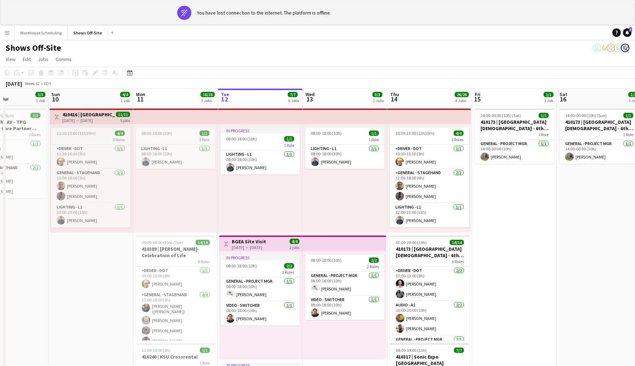 This screenshot has height=366, width=635. I want to click on app-card-role: General - Project Mgr.1/1, so click(430, 347).